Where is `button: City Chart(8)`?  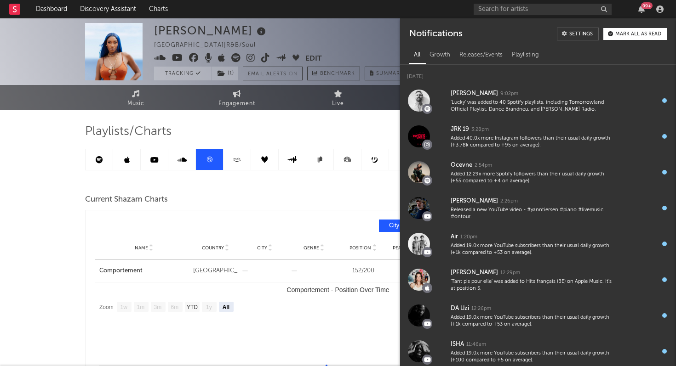
button: City Chart(8) is located at coordinates (410, 226).